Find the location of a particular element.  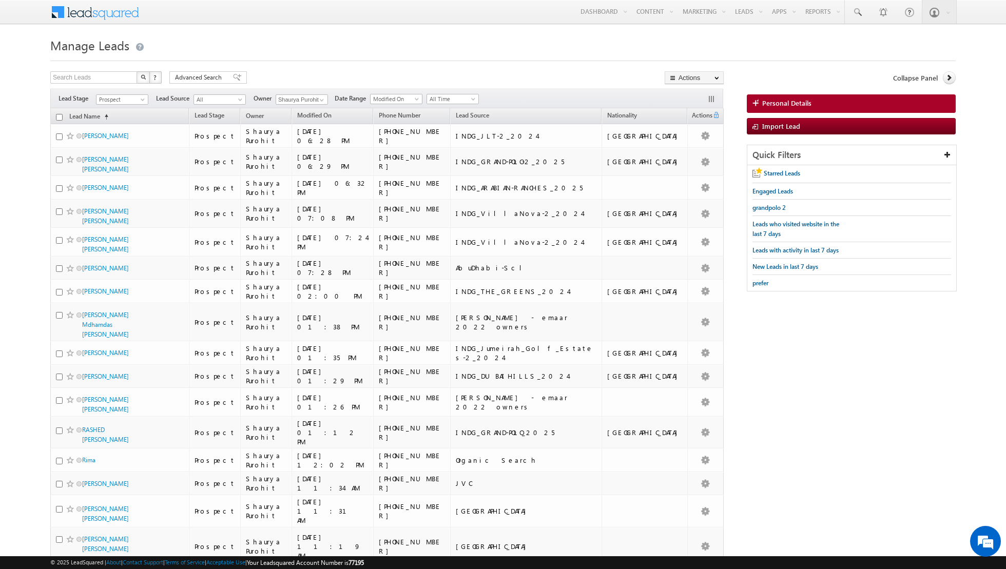

span: Owner is located at coordinates (255, 116).